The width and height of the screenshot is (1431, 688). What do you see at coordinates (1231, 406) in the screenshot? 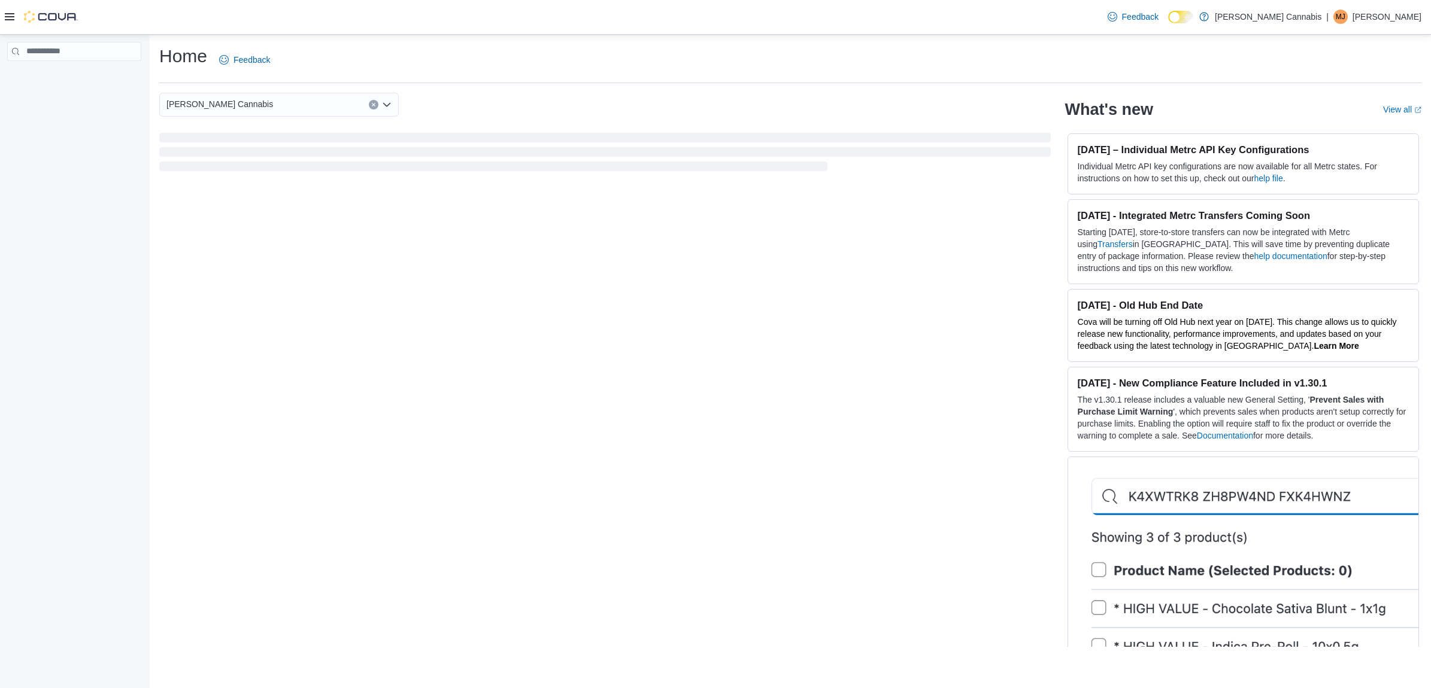
I see `strong: Prevent Sales with Purchase Limit Warning` at bounding box center [1231, 406].